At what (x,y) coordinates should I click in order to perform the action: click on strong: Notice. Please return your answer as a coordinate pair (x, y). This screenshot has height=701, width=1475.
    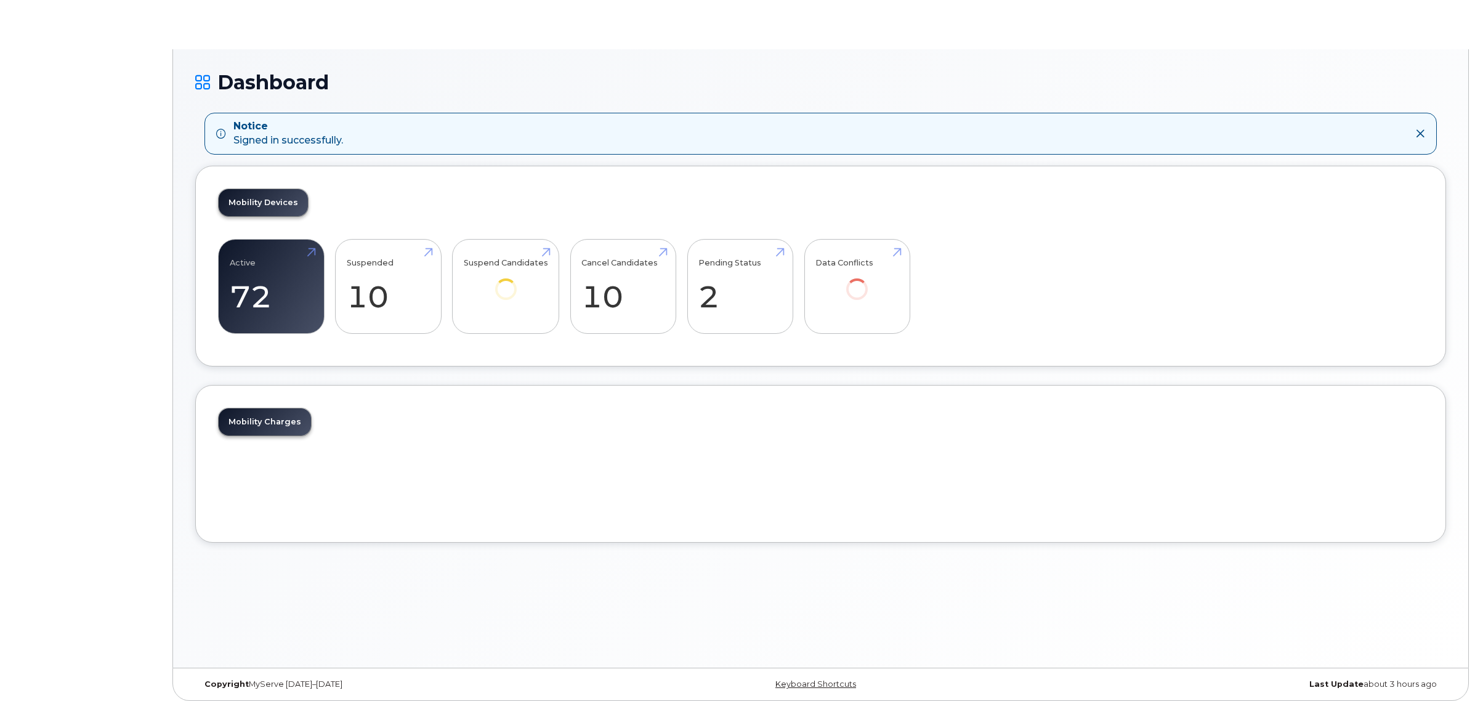
    Looking at the image, I should click on (288, 126).